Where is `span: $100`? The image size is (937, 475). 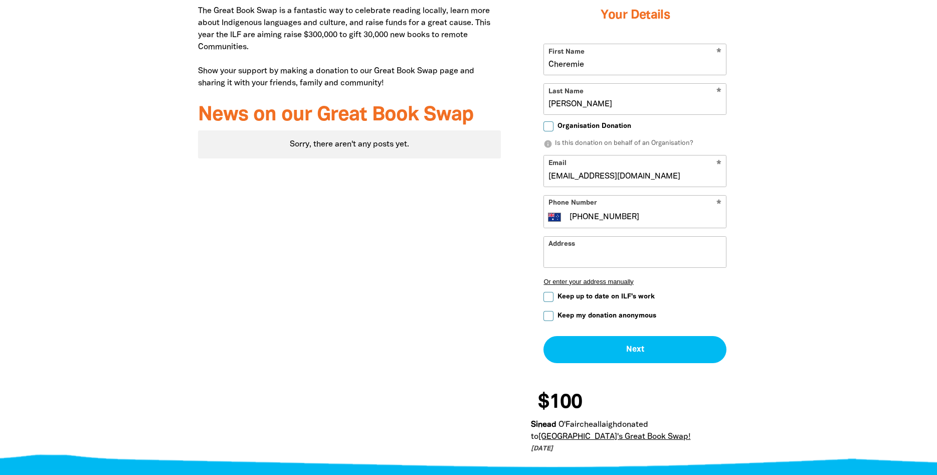 span: $100 is located at coordinates (560, 403).